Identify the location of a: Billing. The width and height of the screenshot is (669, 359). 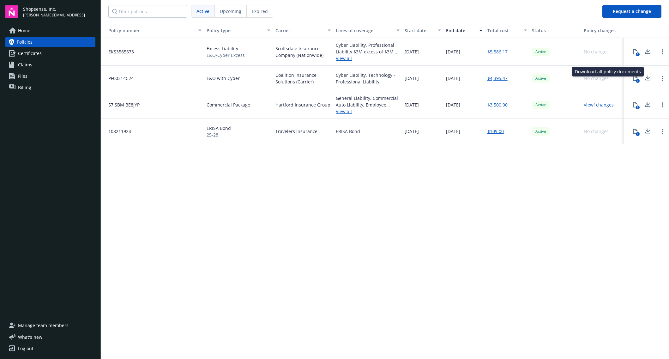
(50, 87).